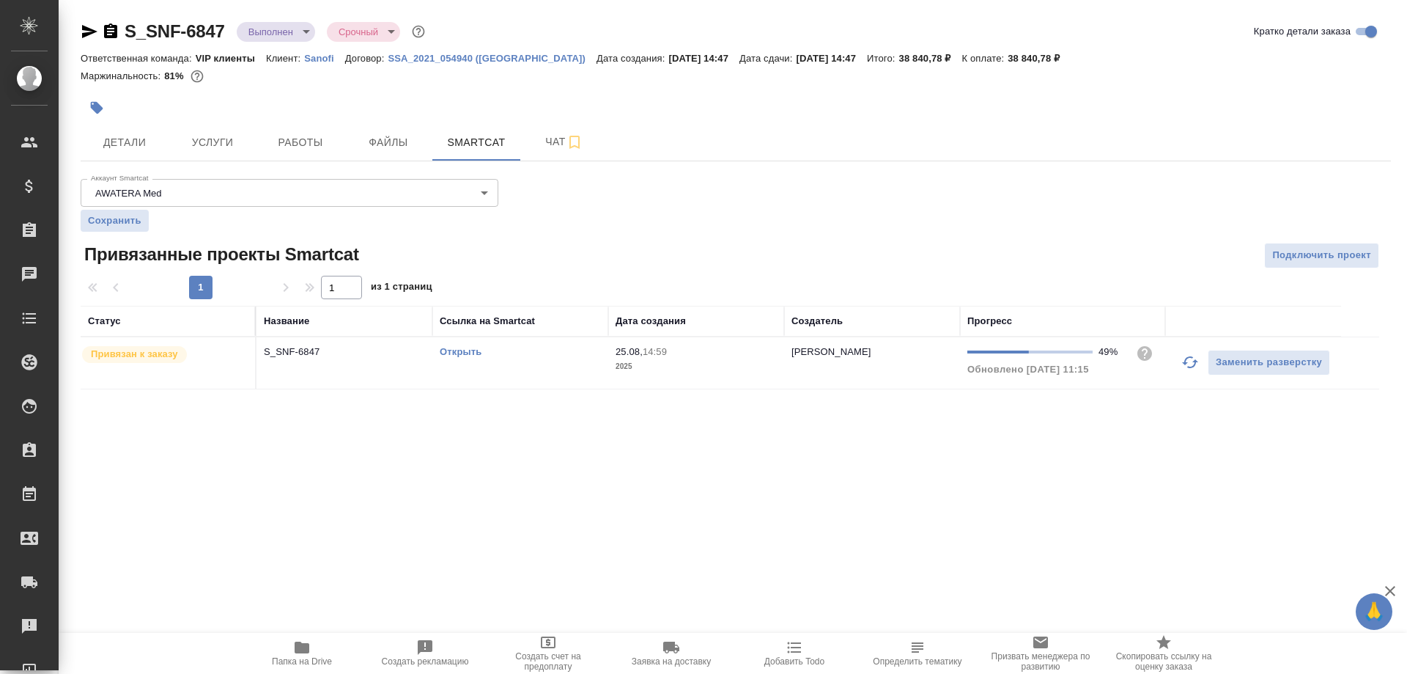 The width and height of the screenshot is (1407, 674). Describe the element at coordinates (1321, 255) in the screenshot. I see `span: Подключить проект` at that location.